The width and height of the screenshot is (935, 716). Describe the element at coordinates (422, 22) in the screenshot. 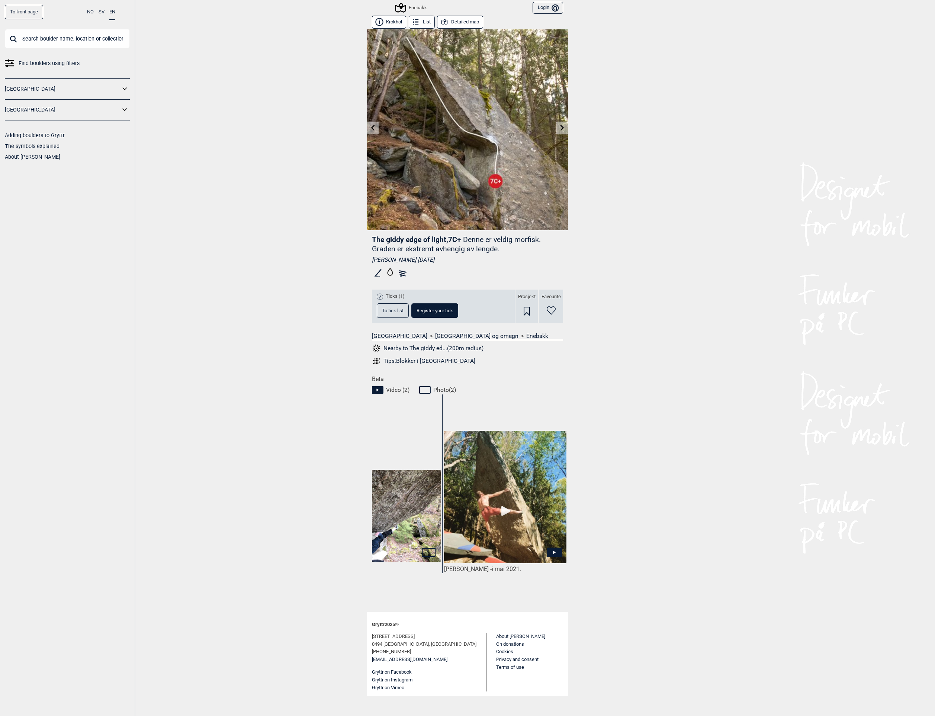

I see `button: List` at that location.